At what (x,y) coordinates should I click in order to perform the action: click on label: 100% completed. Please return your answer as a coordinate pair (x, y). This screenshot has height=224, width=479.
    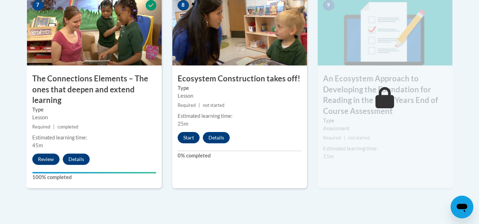
    Looking at the image, I should click on (94, 177).